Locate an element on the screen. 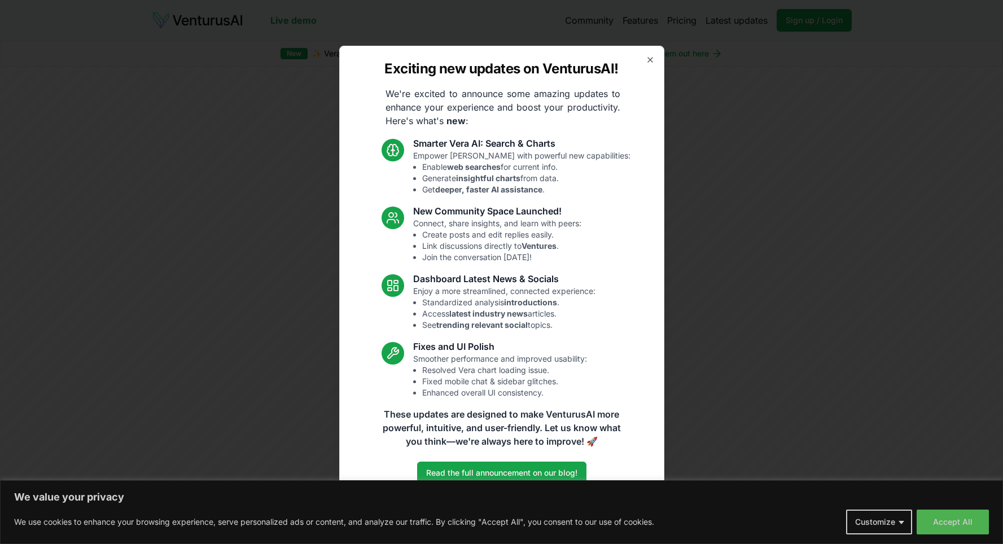  strong: deeper, faster AI assistance is located at coordinates (489, 189).